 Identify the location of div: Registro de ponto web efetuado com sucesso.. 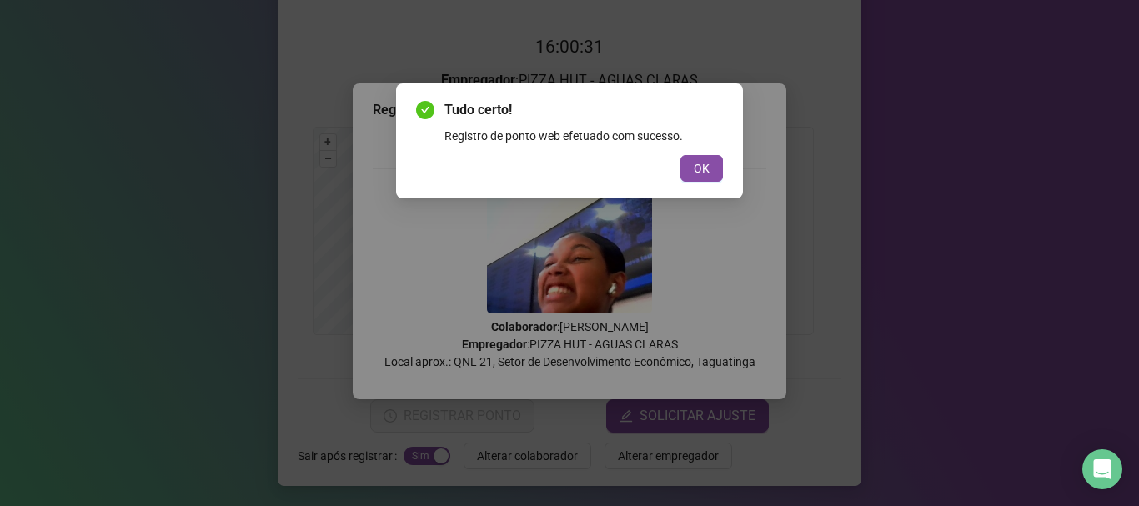
(584, 136).